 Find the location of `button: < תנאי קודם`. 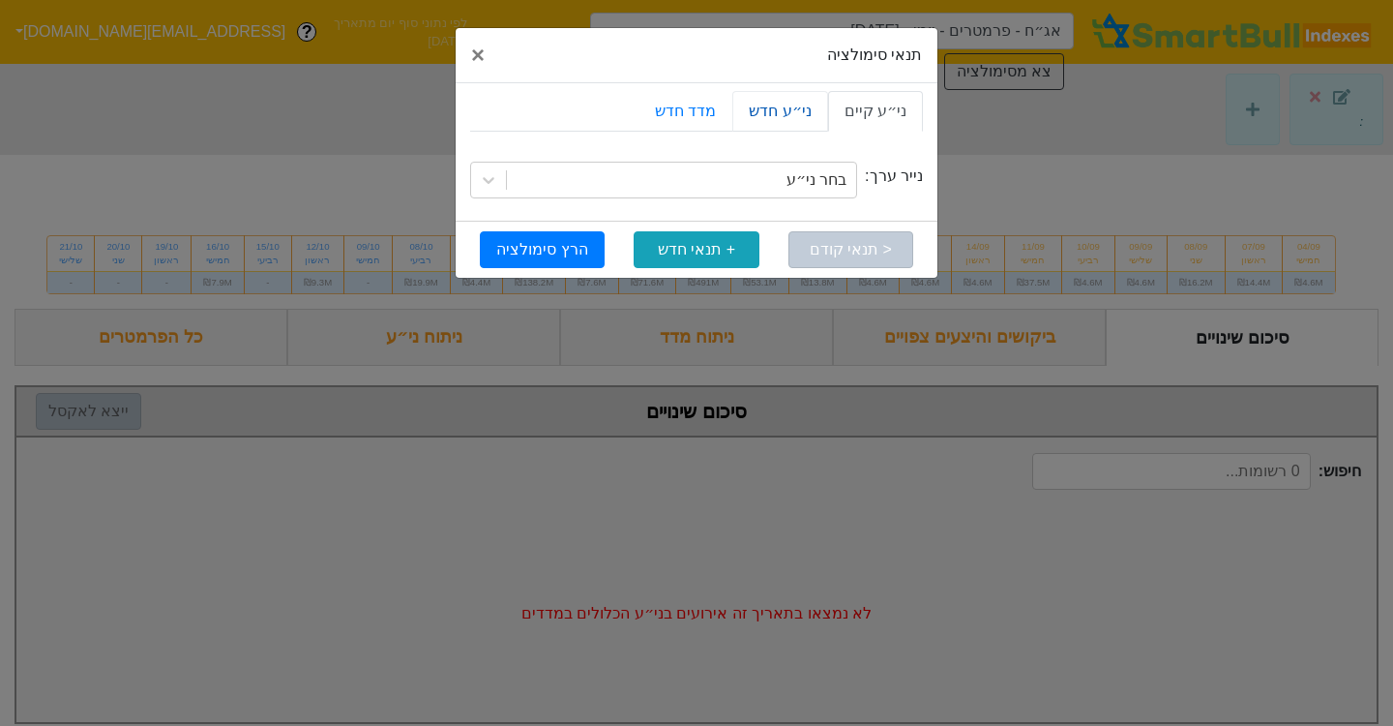

button: < תנאי קודם is located at coordinates (850, 250).